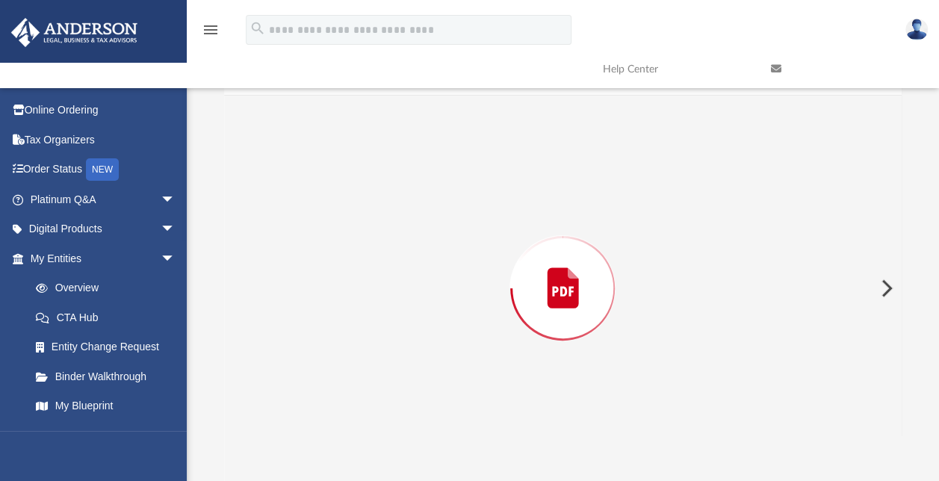 The width and height of the screenshot is (939, 481). Describe the element at coordinates (109, 317) in the screenshot. I see `a: CTA Hub` at that location.